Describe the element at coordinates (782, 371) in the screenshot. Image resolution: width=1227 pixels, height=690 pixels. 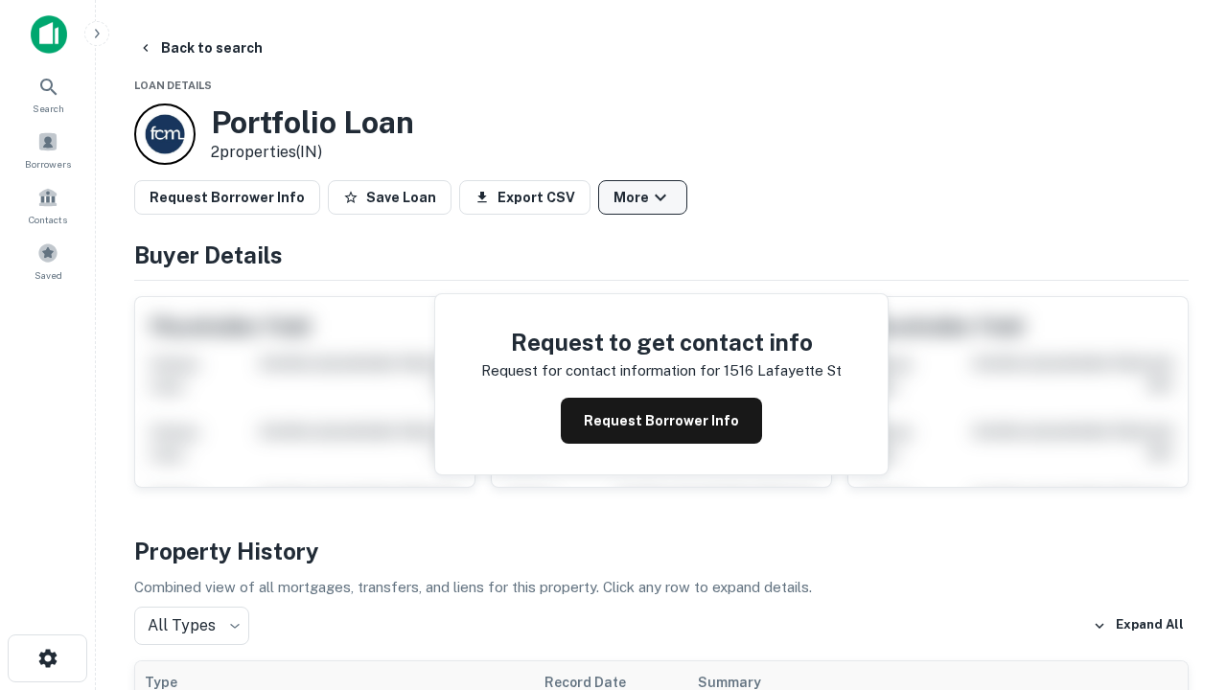
I see `p: 1516 lafayette st` at that location.